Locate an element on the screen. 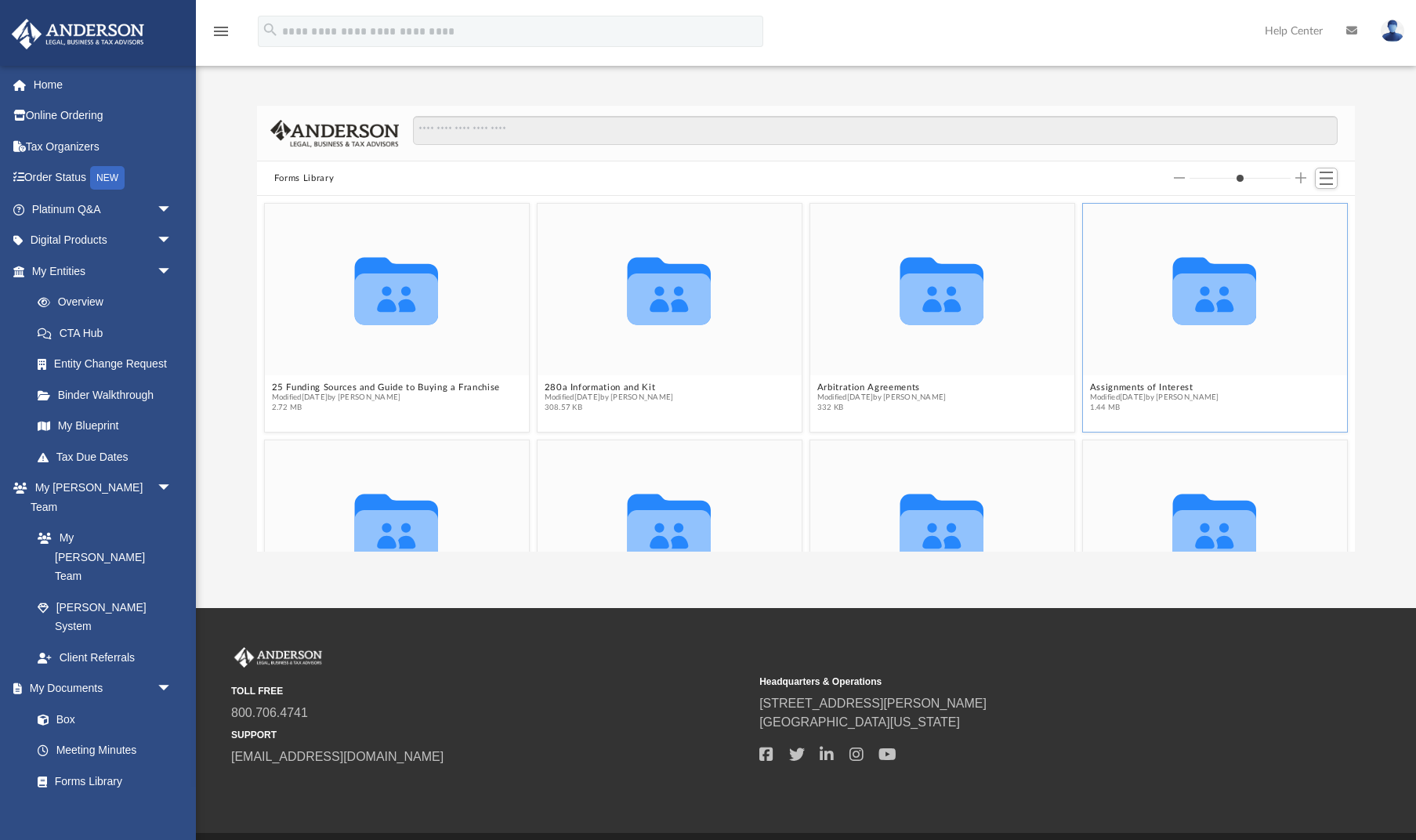 The image size is (1416, 840). button: Assignments of Interest is located at coordinates (1155, 386).